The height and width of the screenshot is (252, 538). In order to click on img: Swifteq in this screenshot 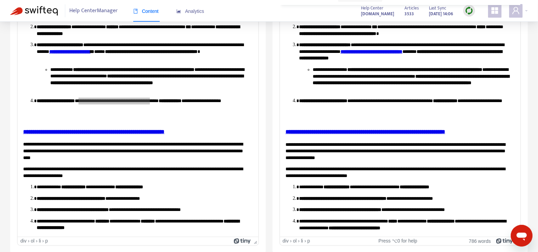, I will do `click(34, 11)`.